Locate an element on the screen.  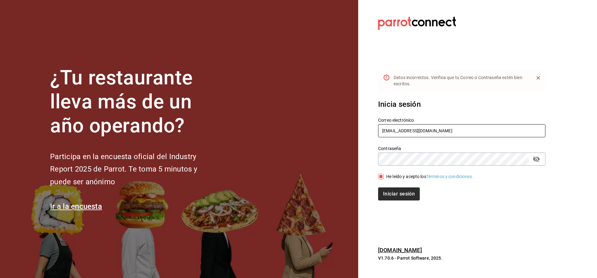
h2: Participa en la encuesta oficial del Industry Report 2025 de Parrot. Te toma 5 minutos y puede se... is located at coordinates (134, 169).